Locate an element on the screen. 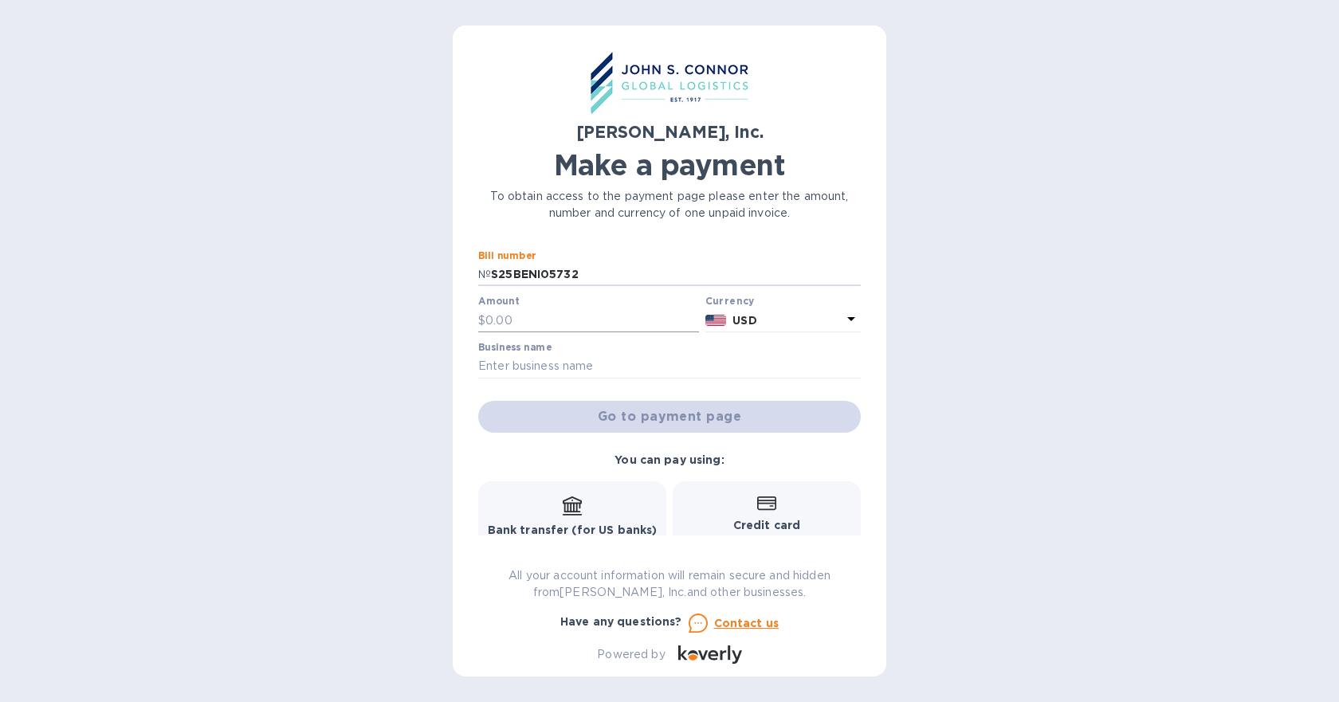 Image resolution: width=1339 pixels, height=702 pixels. b: USD is located at coordinates (745, 321).